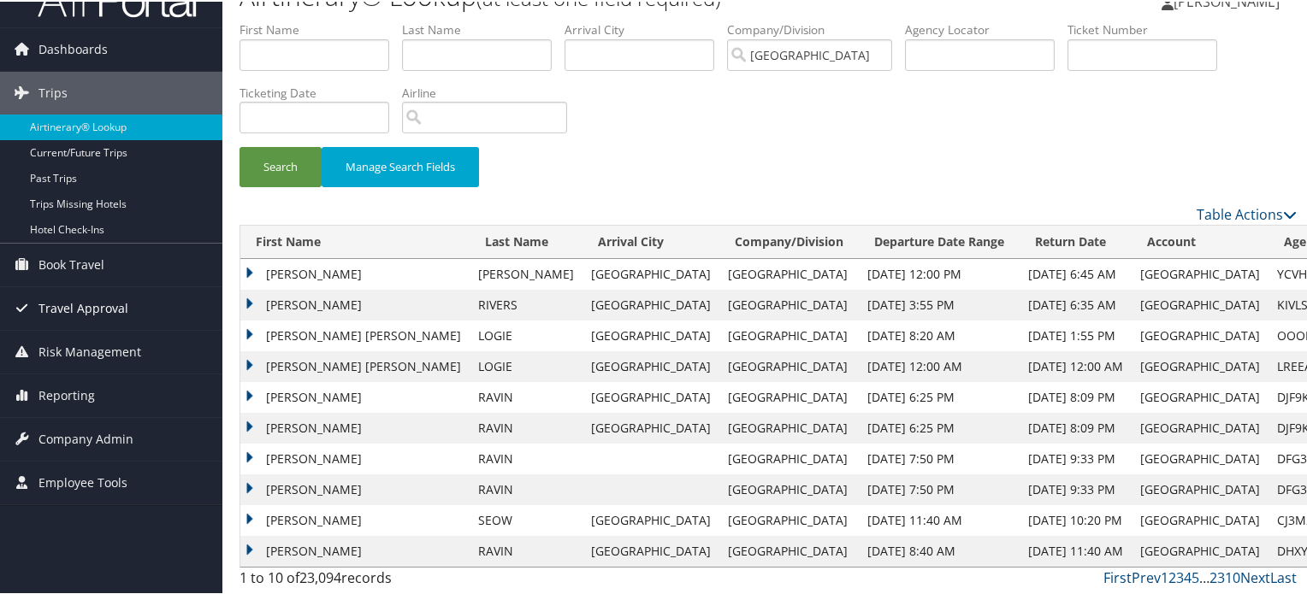 This screenshot has height=594, width=1307. What do you see at coordinates (90, 351) in the screenshot?
I see `span: Risk Management` at bounding box center [90, 351].